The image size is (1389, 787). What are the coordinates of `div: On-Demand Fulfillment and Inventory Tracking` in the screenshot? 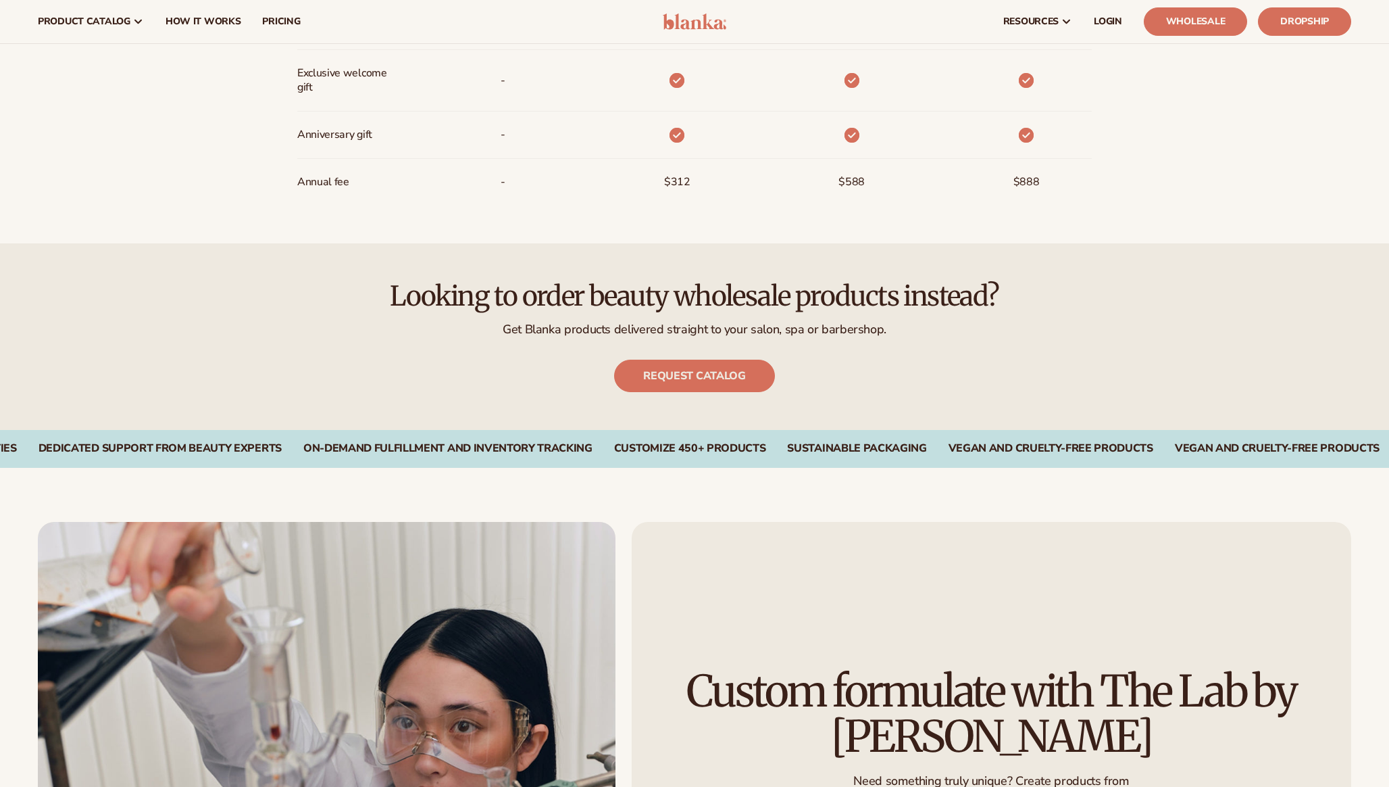 It's located at (448, 448).